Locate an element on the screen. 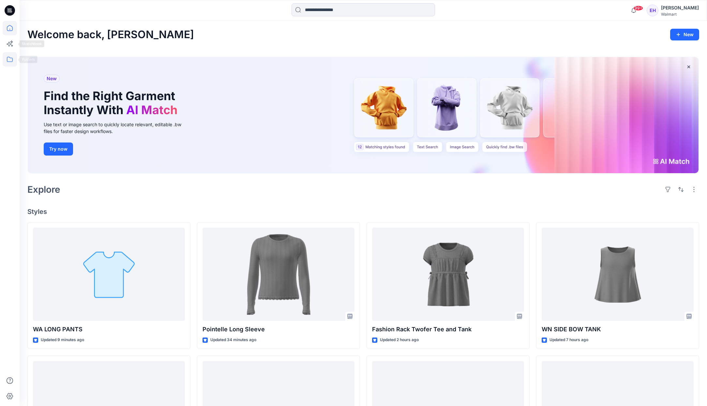 The image size is (707, 406). span: AI Match is located at coordinates (152, 110).